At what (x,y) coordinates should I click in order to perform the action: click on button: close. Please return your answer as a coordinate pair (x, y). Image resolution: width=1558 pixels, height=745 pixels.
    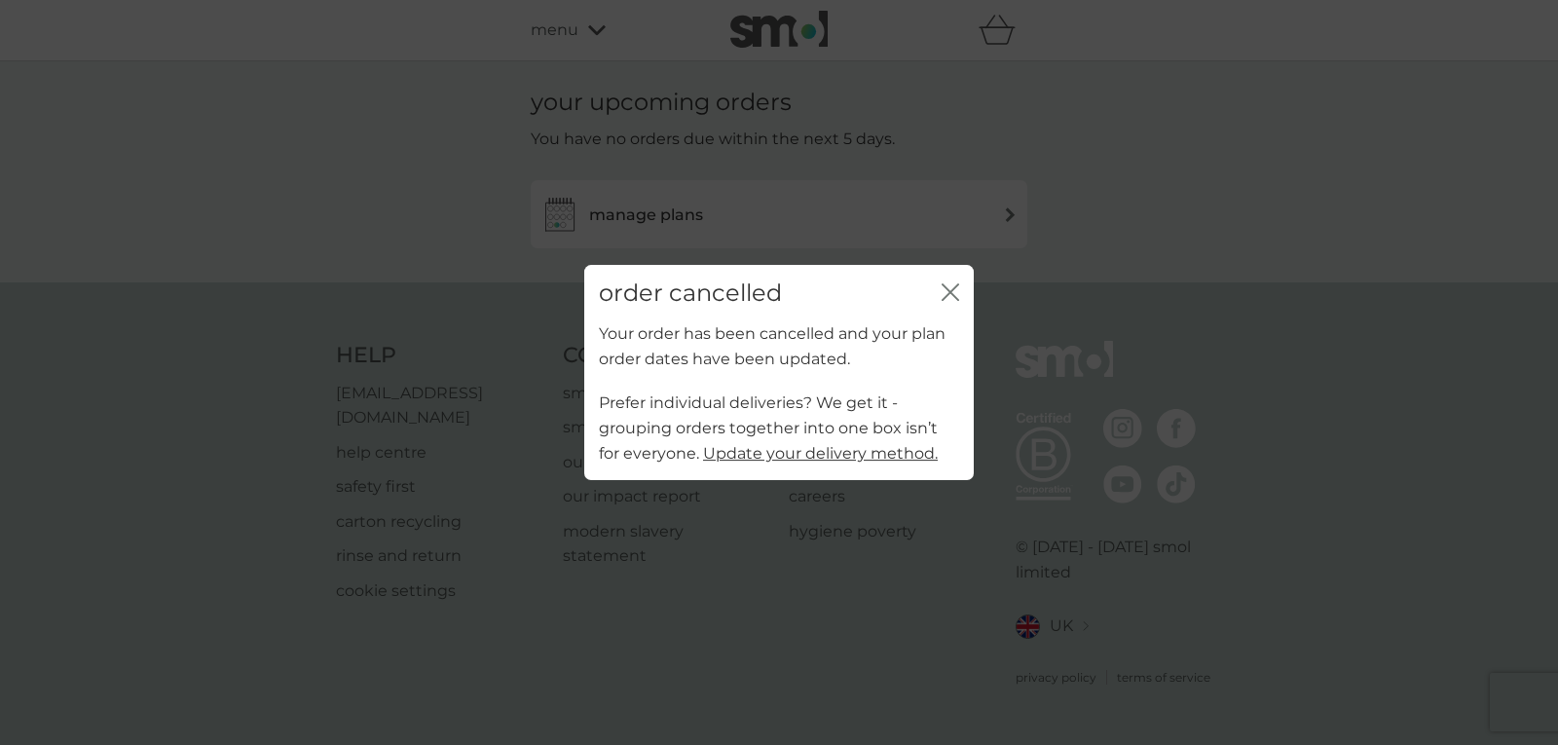
    Looking at the image, I should click on (951, 293).